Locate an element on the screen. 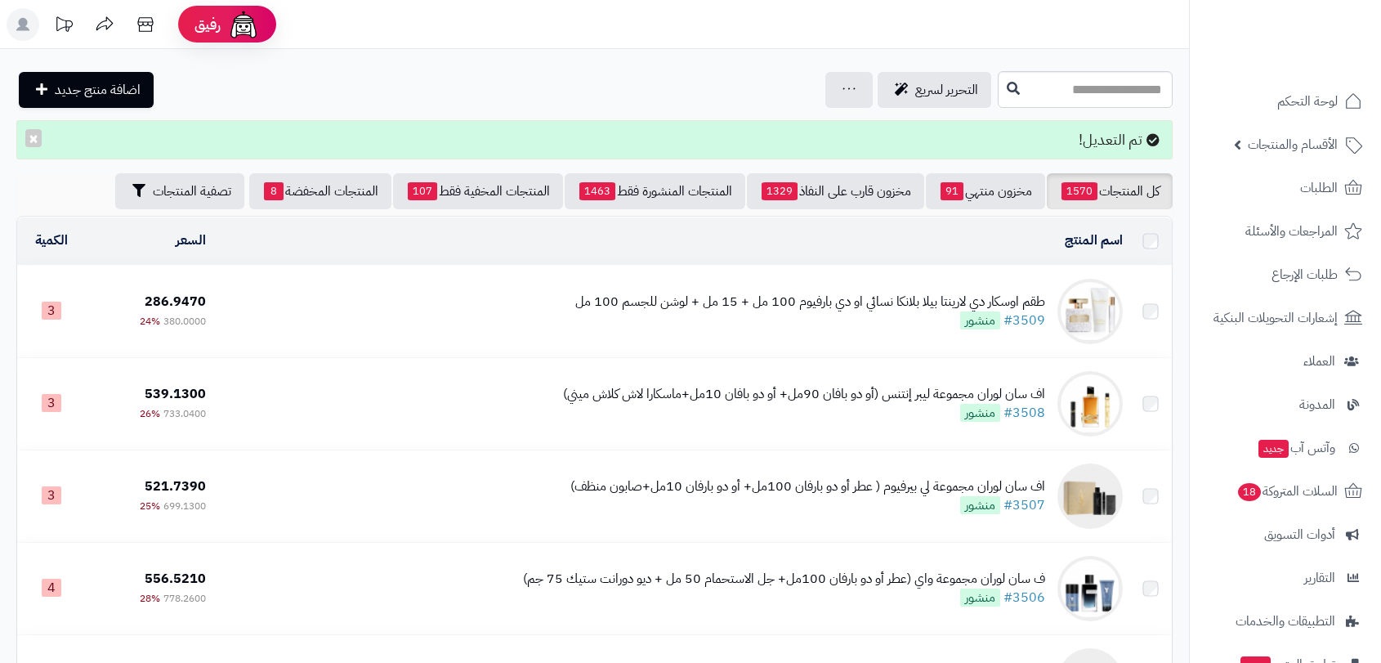 The height and width of the screenshot is (663, 1381). a: وآتس آبجديد is located at coordinates (1286, 448).